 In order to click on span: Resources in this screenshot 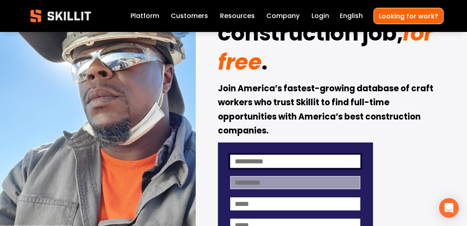, I will do `click(237, 16)`.